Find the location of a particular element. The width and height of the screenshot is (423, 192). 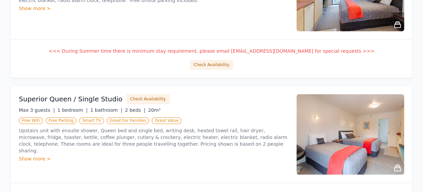

h3: Superior Queen / Single Studio is located at coordinates (71, 99).